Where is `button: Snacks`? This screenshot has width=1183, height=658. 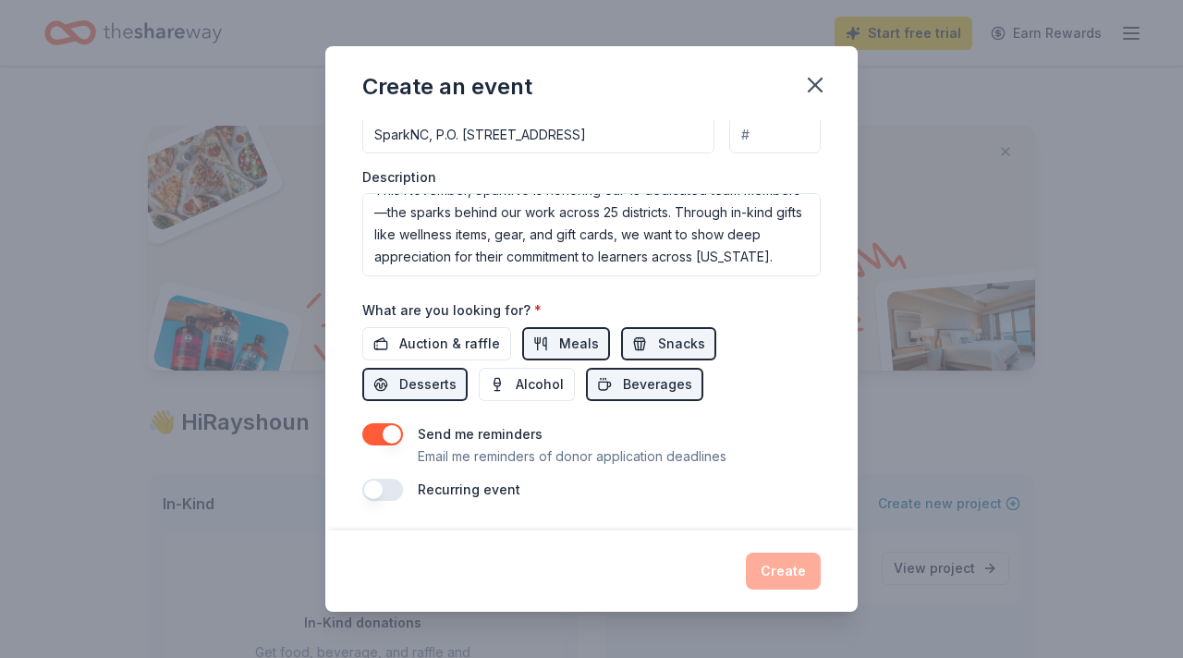 button: Snacks is located at coordinates (668, 344).